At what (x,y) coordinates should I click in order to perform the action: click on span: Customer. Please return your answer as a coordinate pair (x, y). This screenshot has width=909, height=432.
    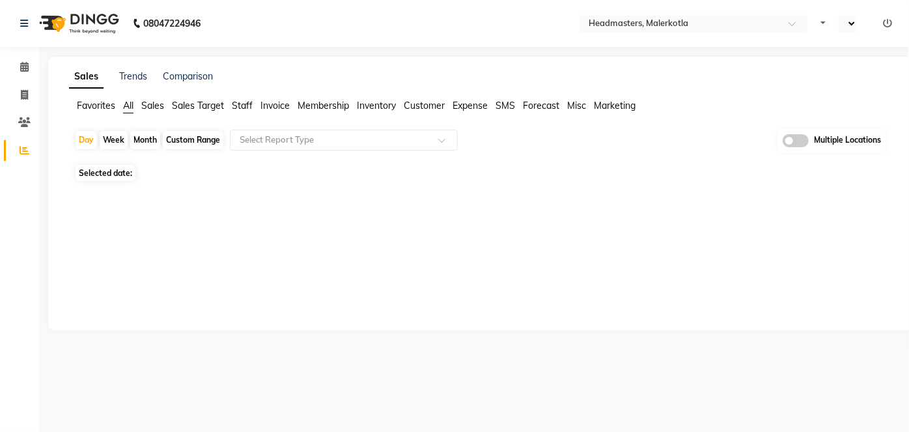
    Looking at the image, I should click on (424, 105).